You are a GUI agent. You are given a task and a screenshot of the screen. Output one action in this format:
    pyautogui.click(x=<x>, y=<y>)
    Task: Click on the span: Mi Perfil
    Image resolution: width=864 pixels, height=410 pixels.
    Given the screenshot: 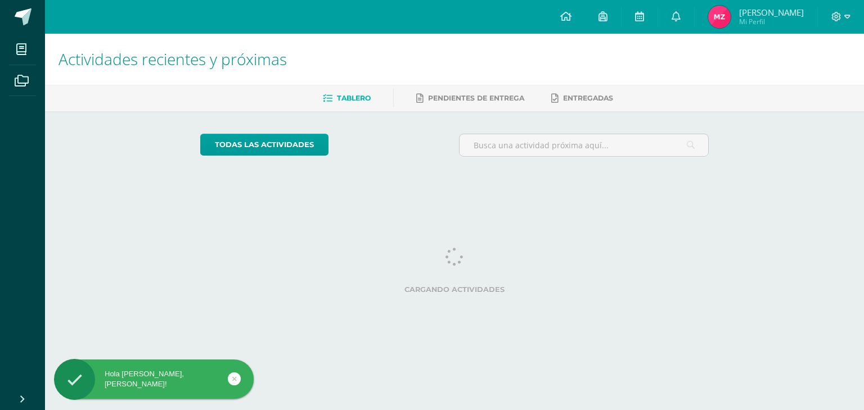 What is the action you would take?
    pyautogui.click(x=771, y=21)
    